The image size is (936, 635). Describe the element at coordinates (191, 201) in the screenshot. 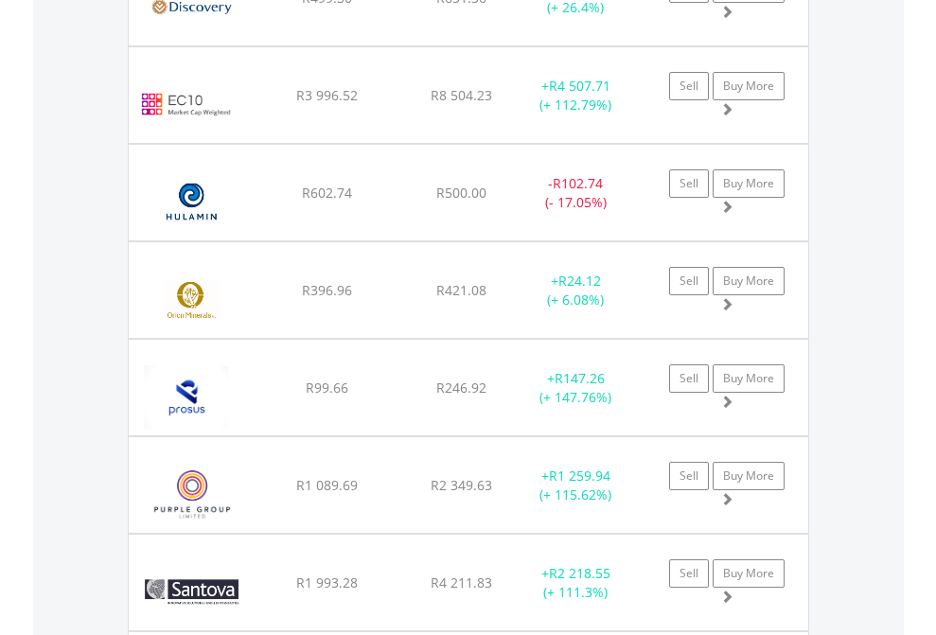

I see `img: EQU.ZA.HLM.png` at that location.